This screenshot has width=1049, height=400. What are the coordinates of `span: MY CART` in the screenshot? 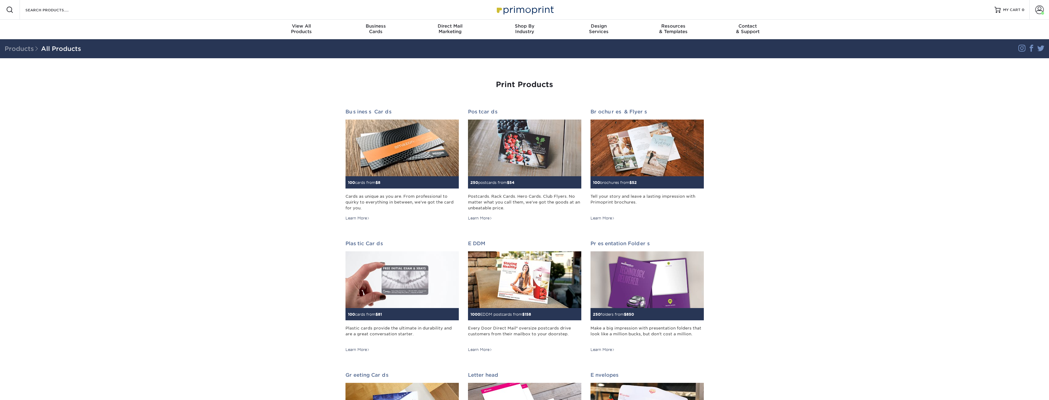 It's located at (1012, 10).